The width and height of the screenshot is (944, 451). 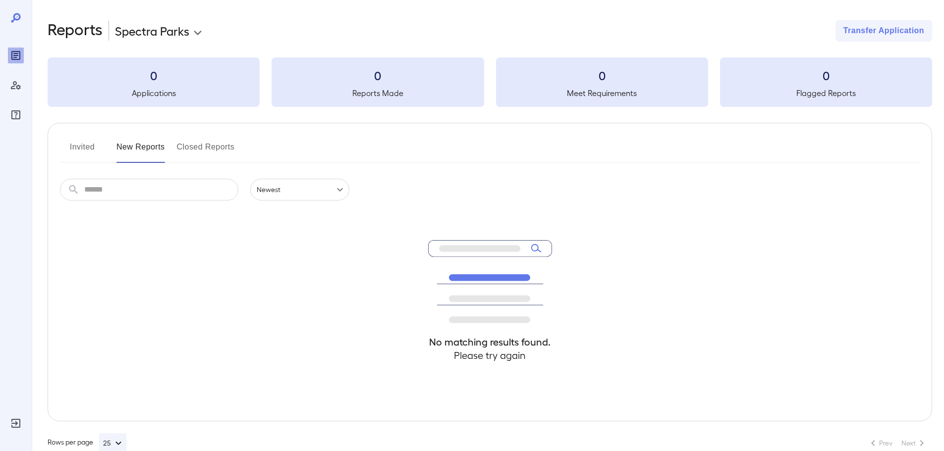 What do you see at coordinates (826, 93) in the screenshot?
I see `h5: Flagged Reports` at bounding box center [826, 93].